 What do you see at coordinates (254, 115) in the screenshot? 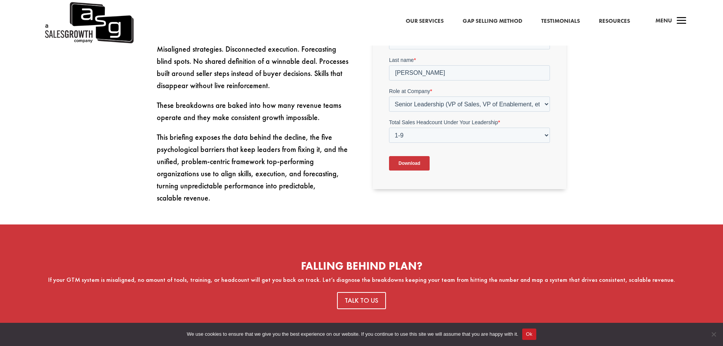
I see `p: These breakdowns are baked into how many revenue teams operate and they make consistent growth im...` at bounding box center [254, 115].